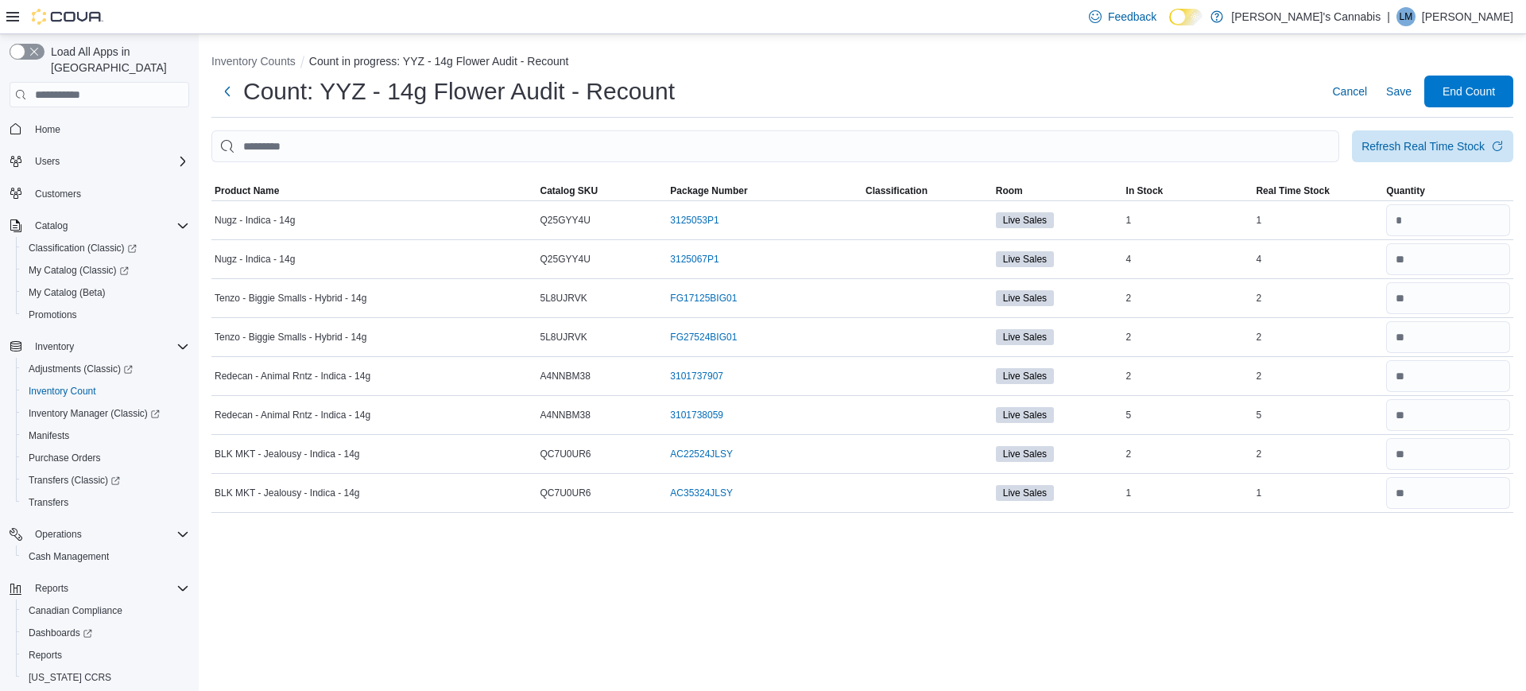  I want to click on a: Manifests, so click(48, 436).